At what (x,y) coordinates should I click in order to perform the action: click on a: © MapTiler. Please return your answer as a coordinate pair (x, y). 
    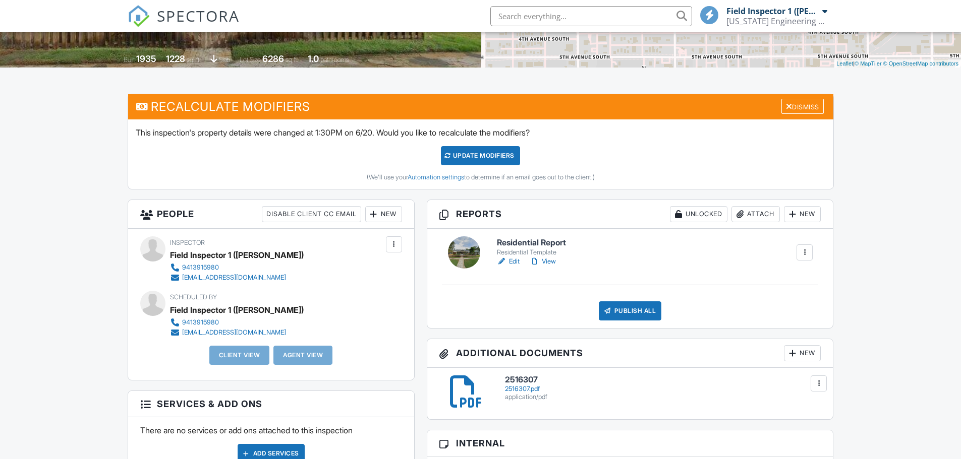
    Looking at the image, I should click on (868, 64).